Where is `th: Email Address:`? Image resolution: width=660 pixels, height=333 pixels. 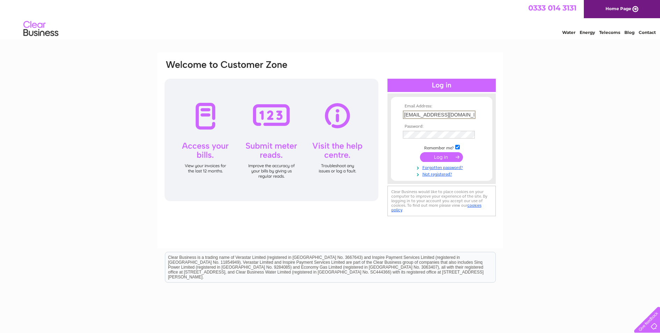
th: Email Address: is located at coordinates (442, 106).